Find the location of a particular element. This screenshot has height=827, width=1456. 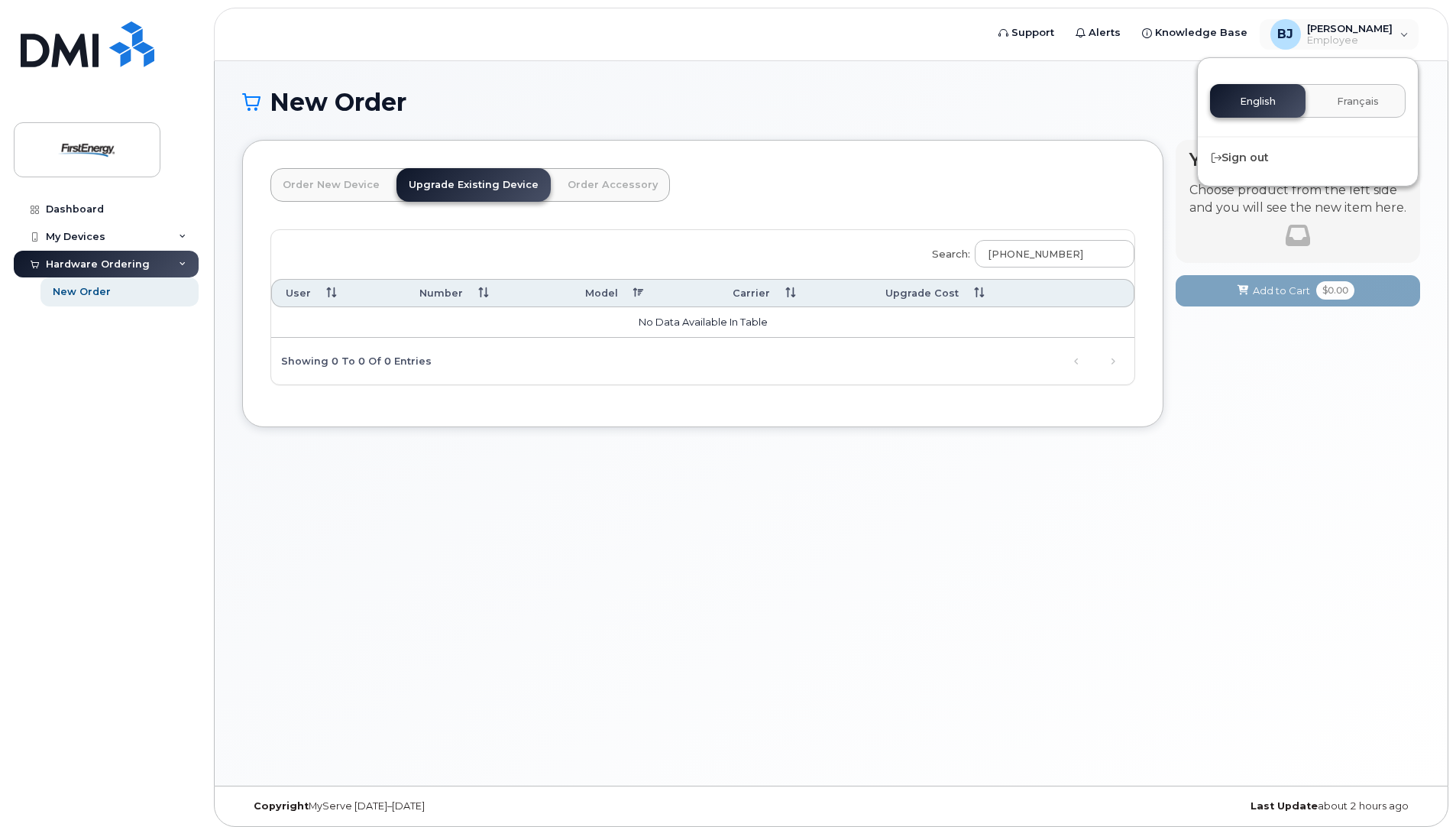

span: $0.00 is located at coordinates (1335, 290).